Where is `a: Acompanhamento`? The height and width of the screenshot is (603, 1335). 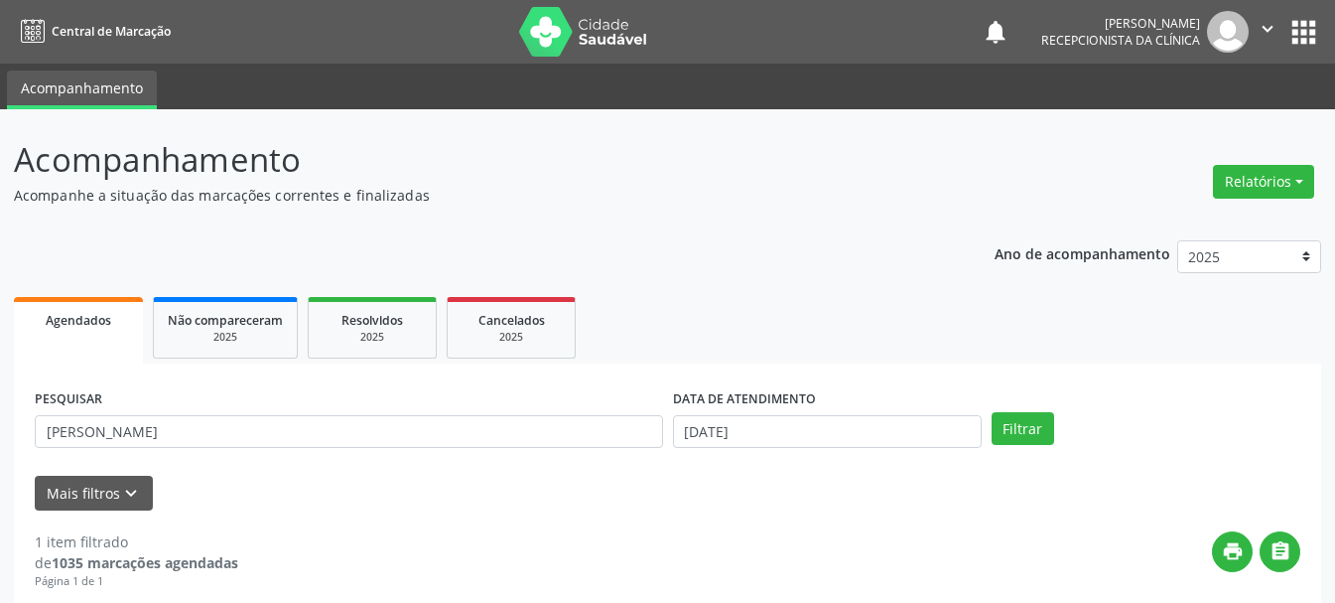
a: Acompanhamento is located at coordinates (81, 89).